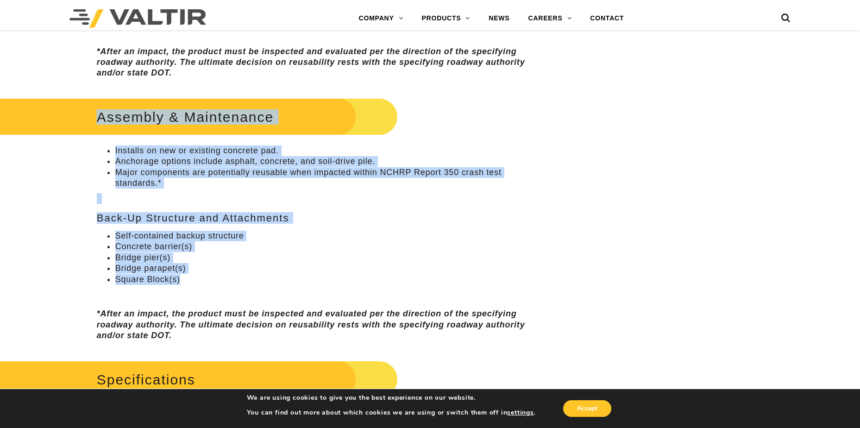  Describe the element at coordinates (381, 19) in the screenshot. I see `a: COMPANY` at that location.